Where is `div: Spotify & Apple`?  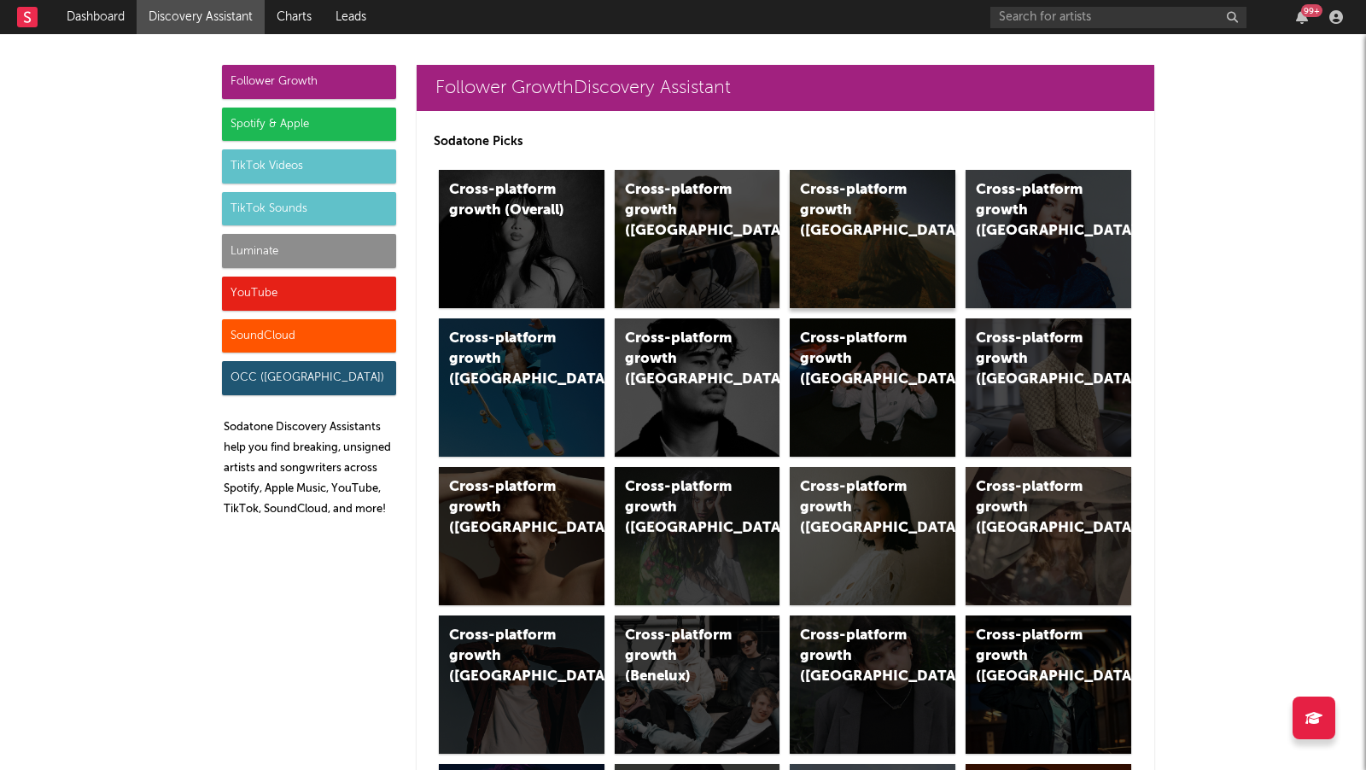
div: Spotify & Apple is located at coordinates (309, 125).